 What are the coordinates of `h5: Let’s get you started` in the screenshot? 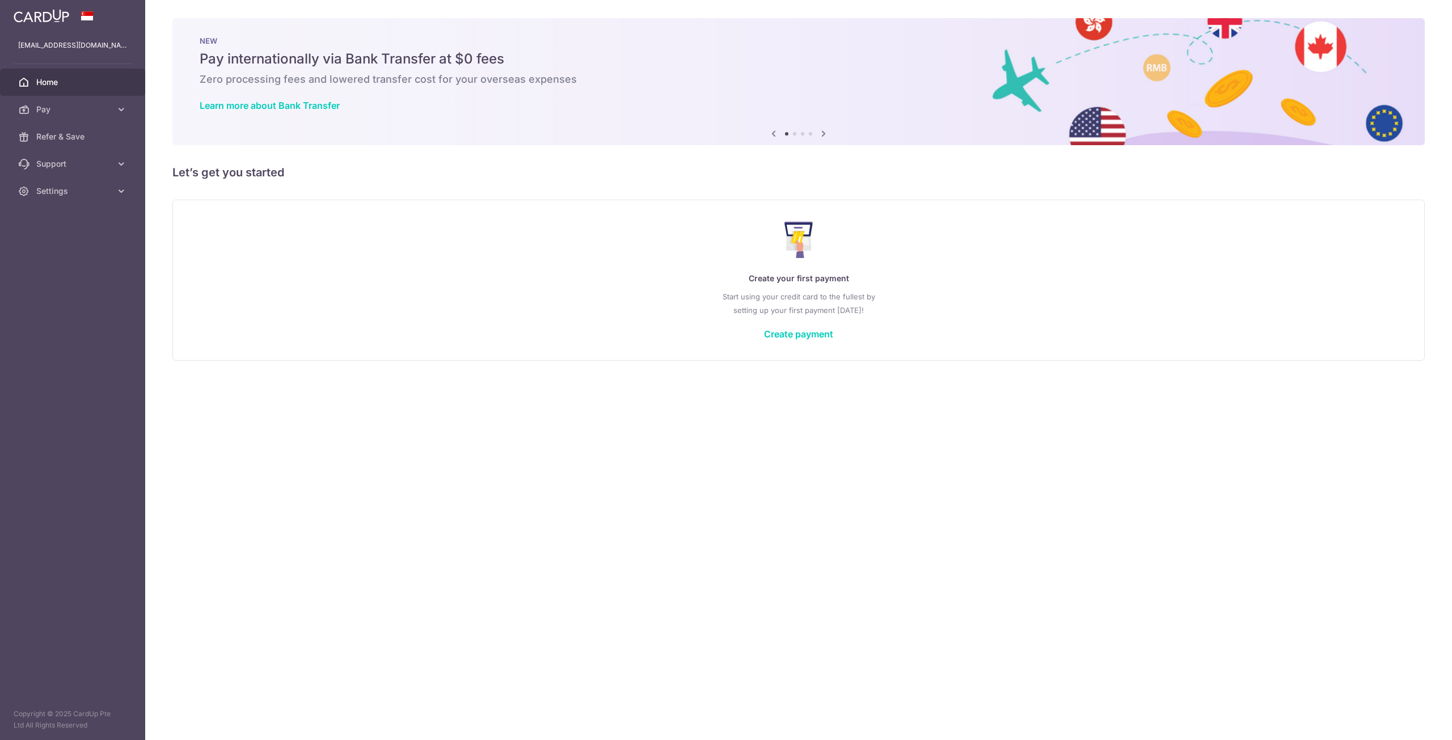 It's located at (798, 172).